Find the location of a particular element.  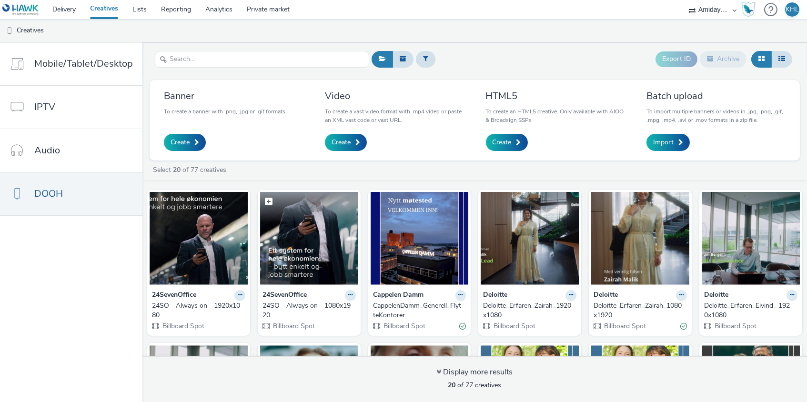

a: 24SO - Always on - 1080x1920 is located at coordinates (309, 311).